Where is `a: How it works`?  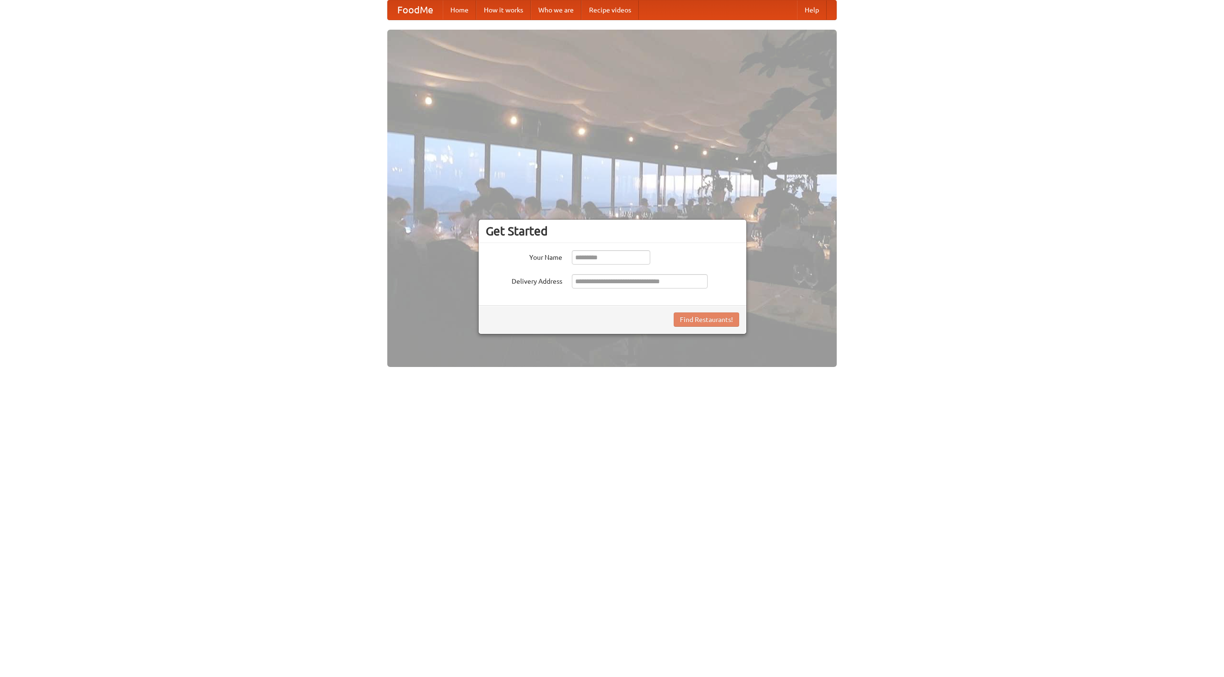
a: How it works is located at coordinates (503, 10).